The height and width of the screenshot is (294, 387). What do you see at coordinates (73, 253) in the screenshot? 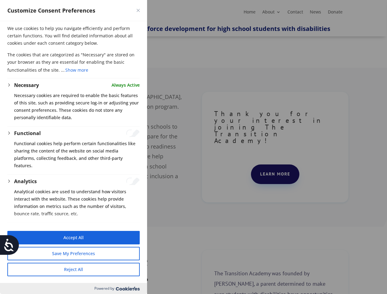
I see `button: Save My Preferences` at bounding box center [73, 253].